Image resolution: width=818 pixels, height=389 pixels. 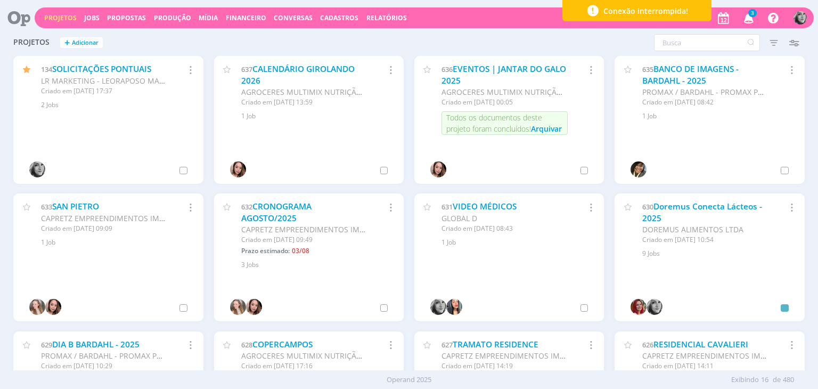 What do you see at coordinates (776, 380) in the screenshot?
I see `span: de` at bounding box center [776, 380].